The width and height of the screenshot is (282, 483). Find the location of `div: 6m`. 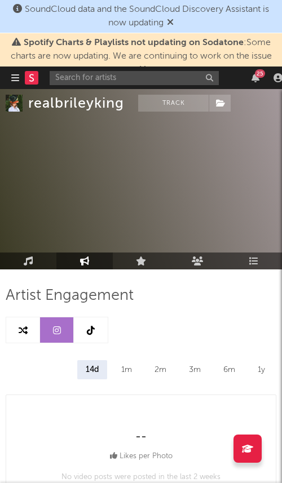

div: 6m is located at coordinates (229, 370).